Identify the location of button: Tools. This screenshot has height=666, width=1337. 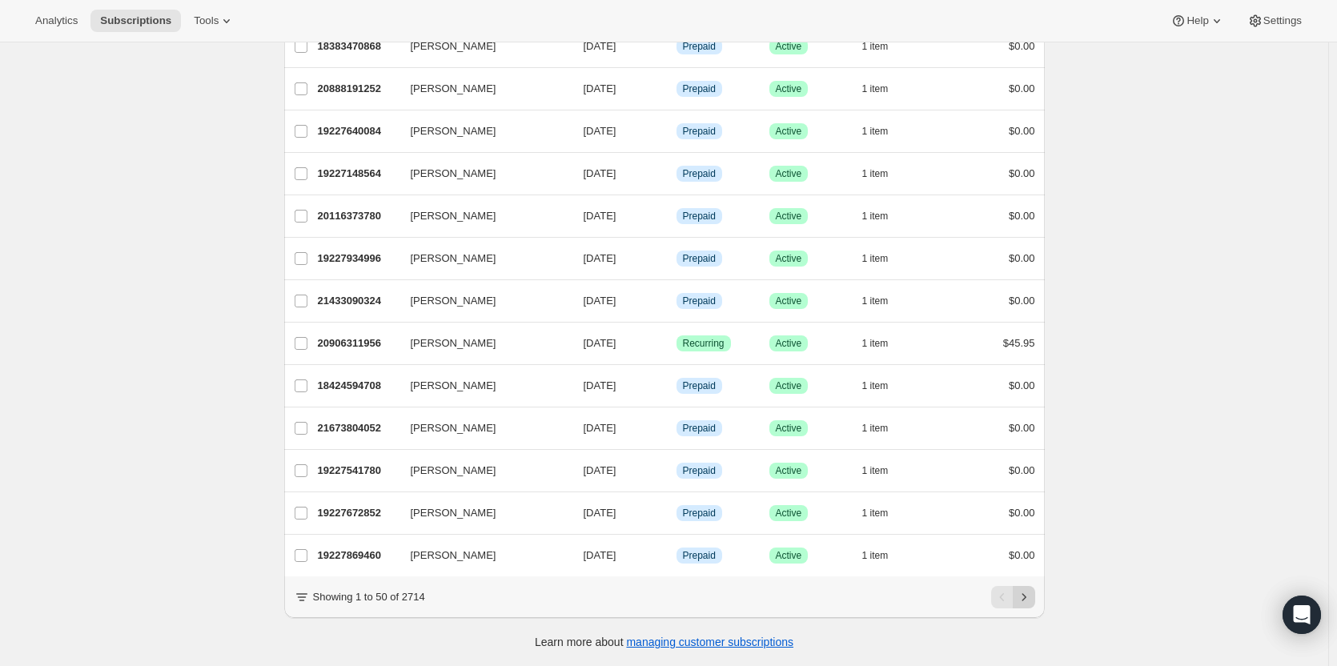
(214, 21).